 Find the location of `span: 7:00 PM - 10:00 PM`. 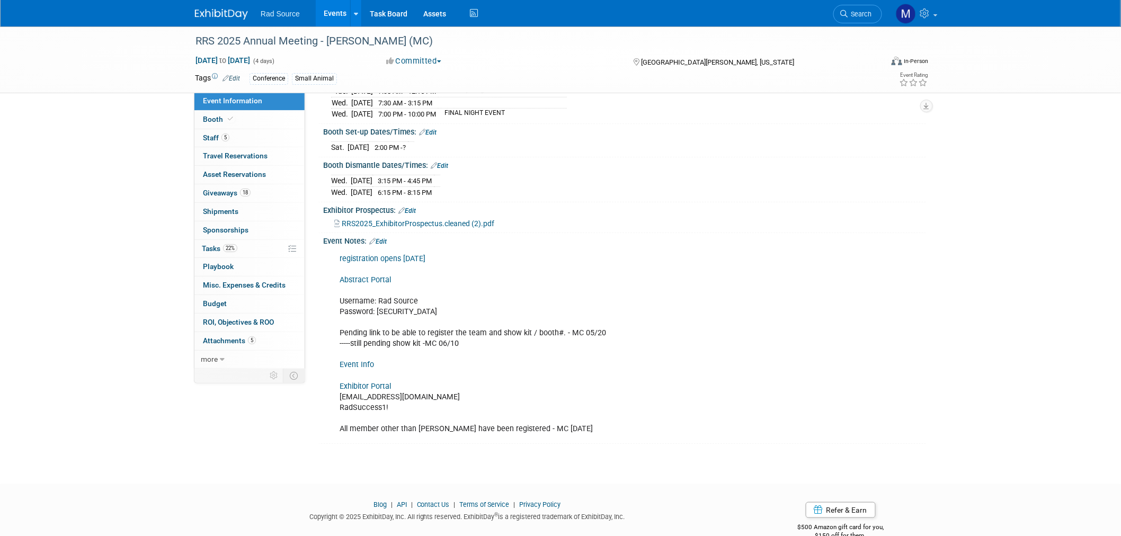

span: 7:00 PM - 10:00 PM is located at coordinates (407, 114).